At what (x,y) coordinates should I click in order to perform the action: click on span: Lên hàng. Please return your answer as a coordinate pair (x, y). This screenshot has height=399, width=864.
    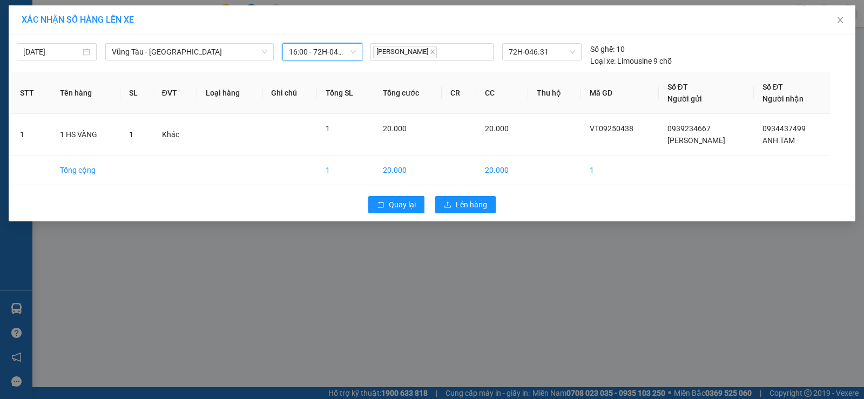
    Looking at the image, I should click on (472, 205).